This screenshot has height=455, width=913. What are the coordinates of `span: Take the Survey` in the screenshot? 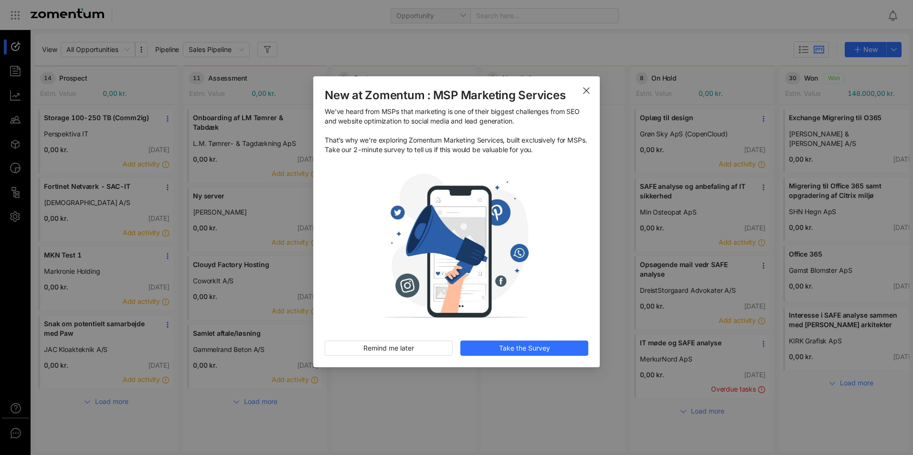 It's located at (524, 348).